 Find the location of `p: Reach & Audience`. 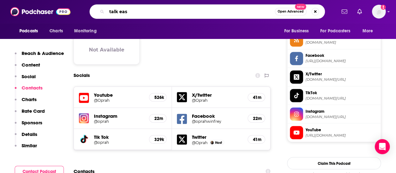

p: Reach & Audience is located at coordinates (43, 53).